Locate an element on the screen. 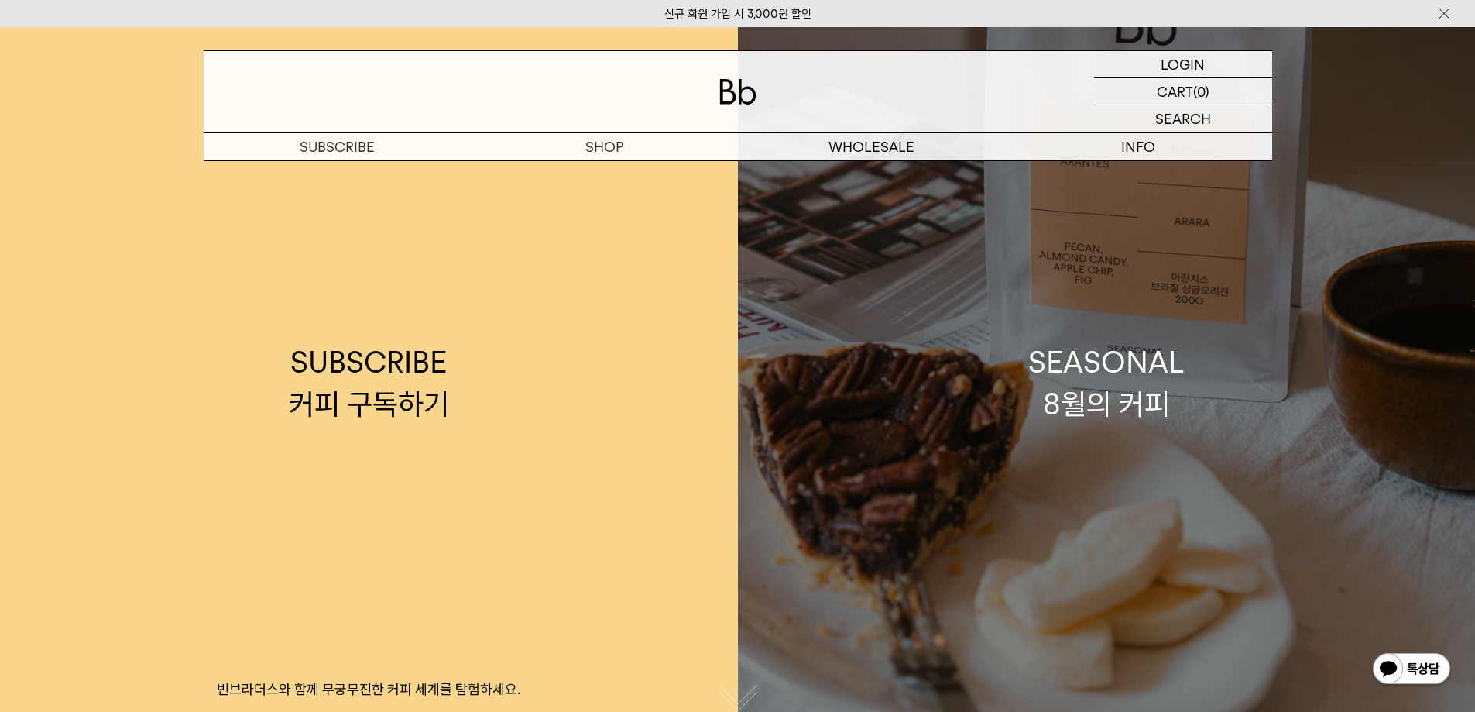 This screenshot has height=712, width=1475. div: SEASONAL 8월의 커피 is located at coordinates (1107, 383).